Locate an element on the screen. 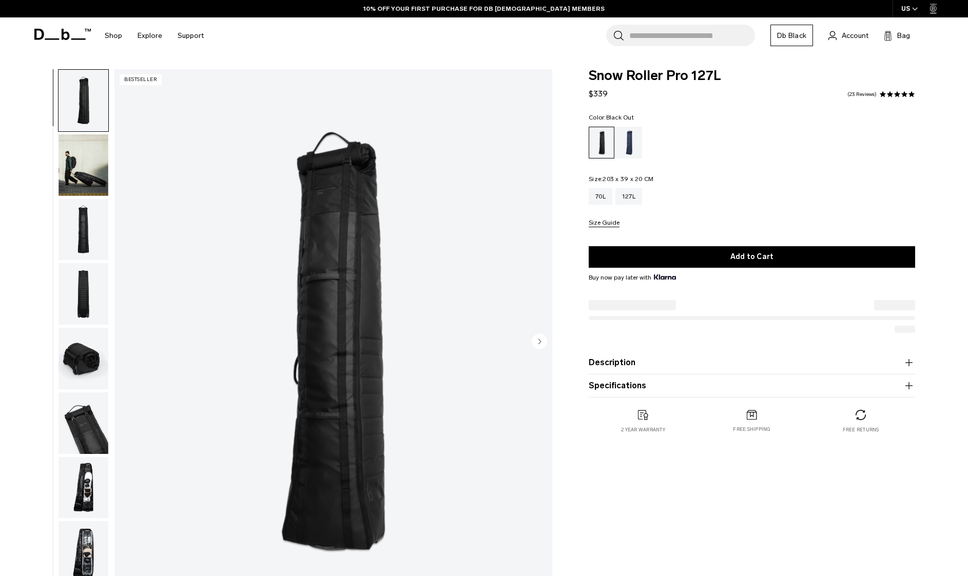  span: 203 x 39 x 20 CM is located at coordinates (628, 179).